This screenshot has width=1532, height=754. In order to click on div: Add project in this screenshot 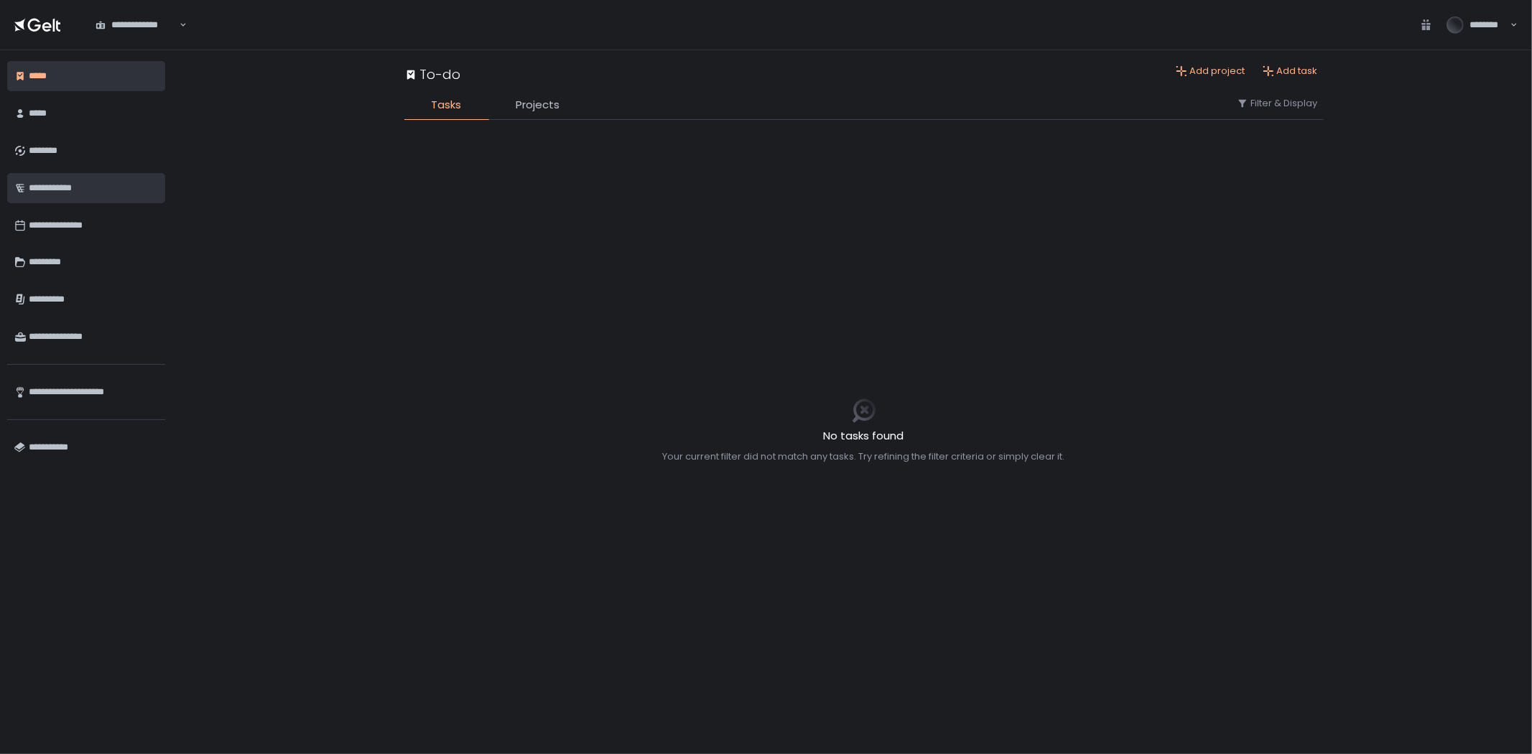, I will do `click(1210, 71)`.